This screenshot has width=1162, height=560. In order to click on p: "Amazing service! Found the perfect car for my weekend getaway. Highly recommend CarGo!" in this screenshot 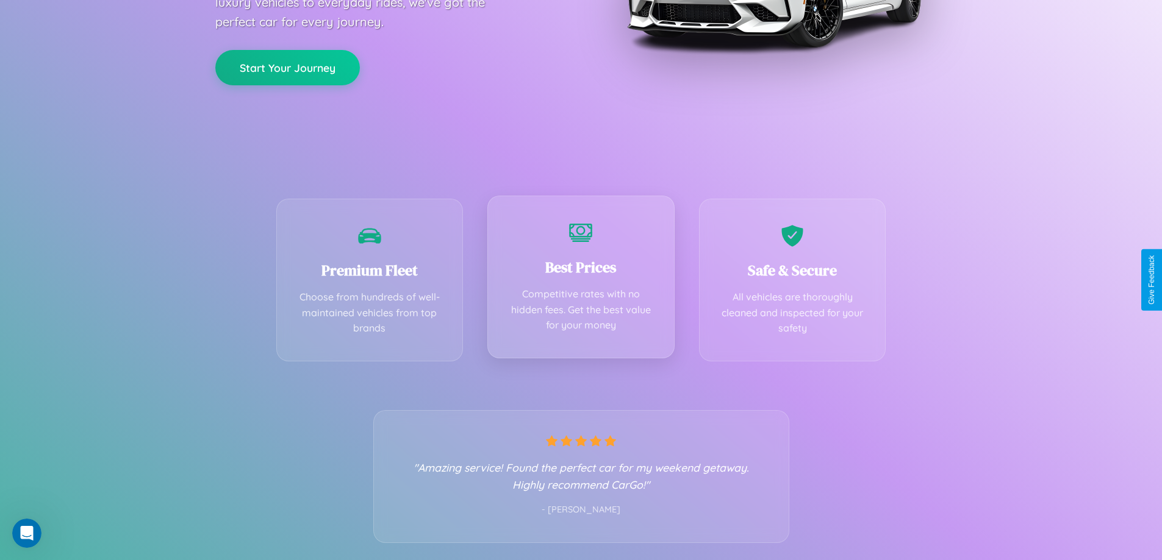, I will do `click(581, 476)`.